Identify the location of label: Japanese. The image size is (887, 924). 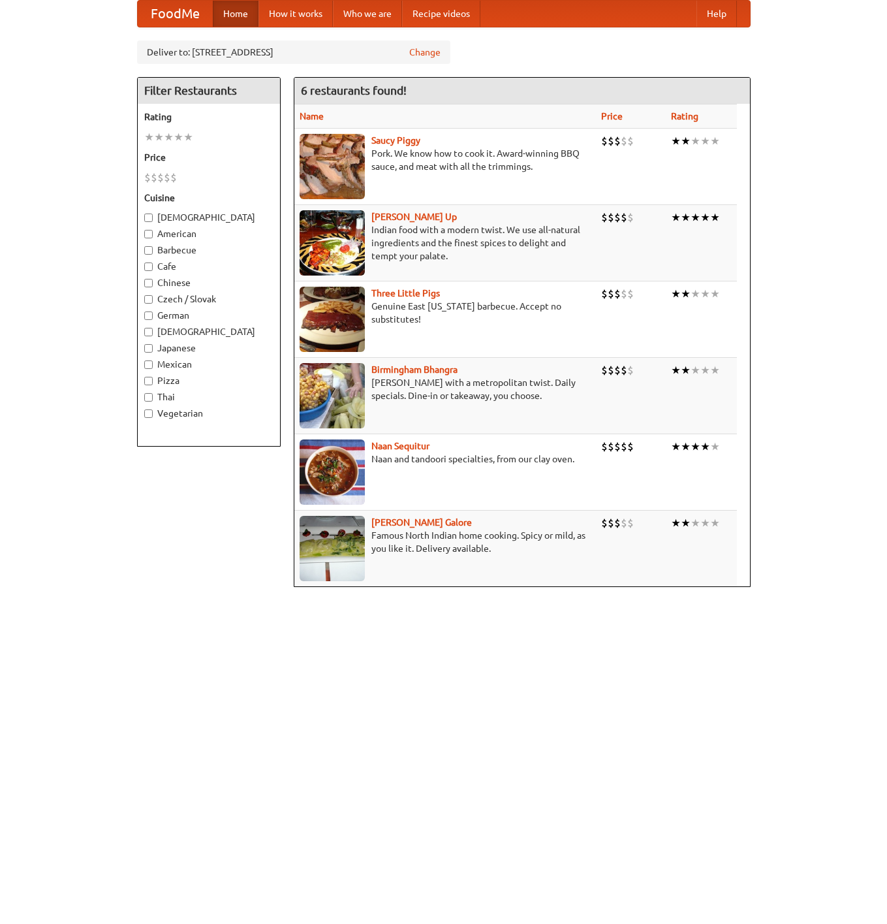
(209, 348).